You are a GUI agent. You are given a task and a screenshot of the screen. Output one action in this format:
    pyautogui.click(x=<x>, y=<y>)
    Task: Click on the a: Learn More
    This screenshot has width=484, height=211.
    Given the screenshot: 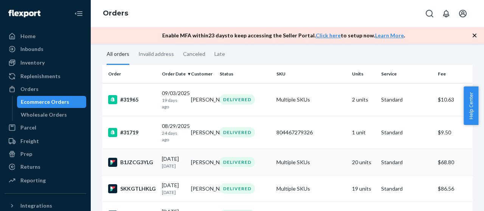 What is the action you would take?
    pyautogui.click(x=390, y=35)
    